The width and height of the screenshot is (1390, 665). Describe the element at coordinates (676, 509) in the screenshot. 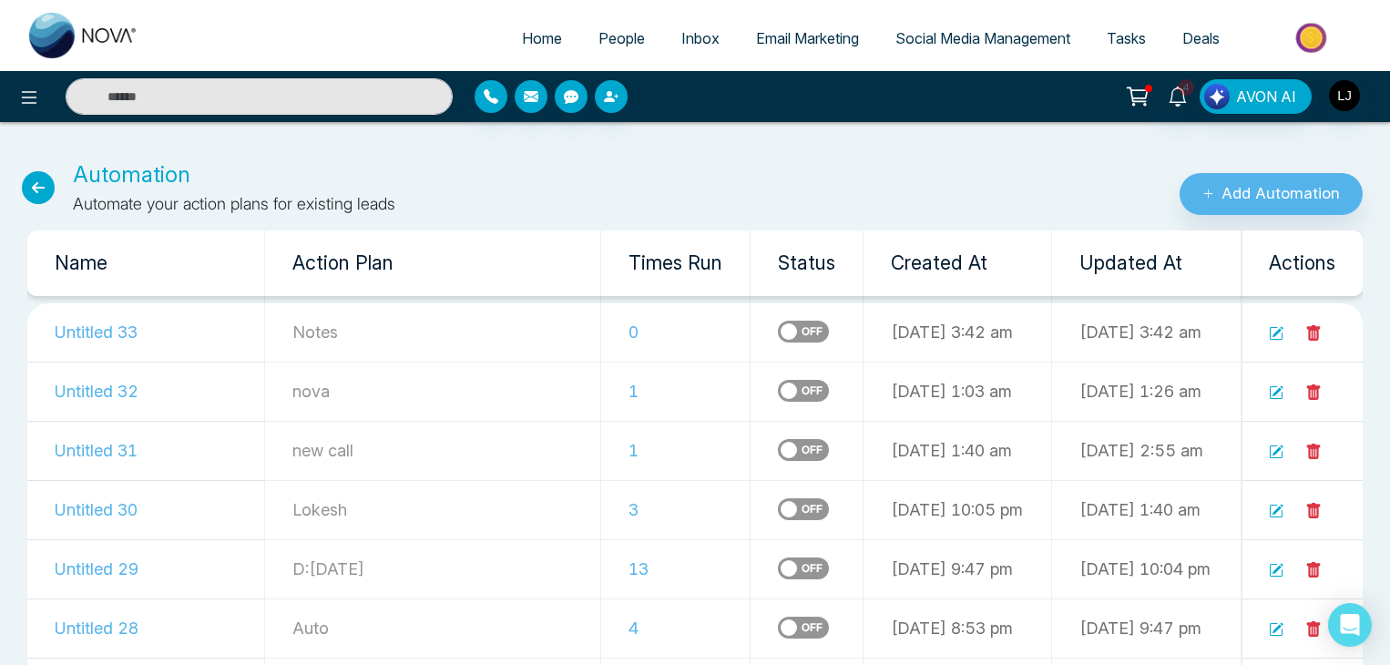

I see `td: 3` at that location.